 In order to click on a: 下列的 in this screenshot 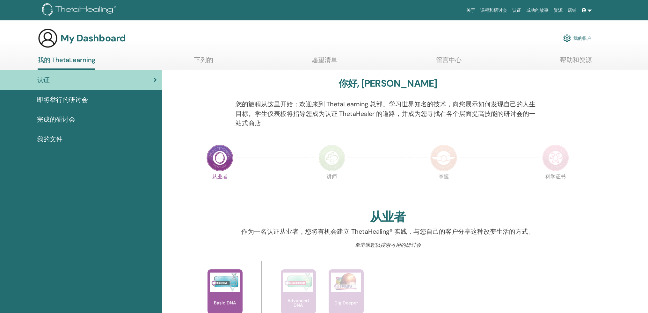, I will do `click(204, 62)`.